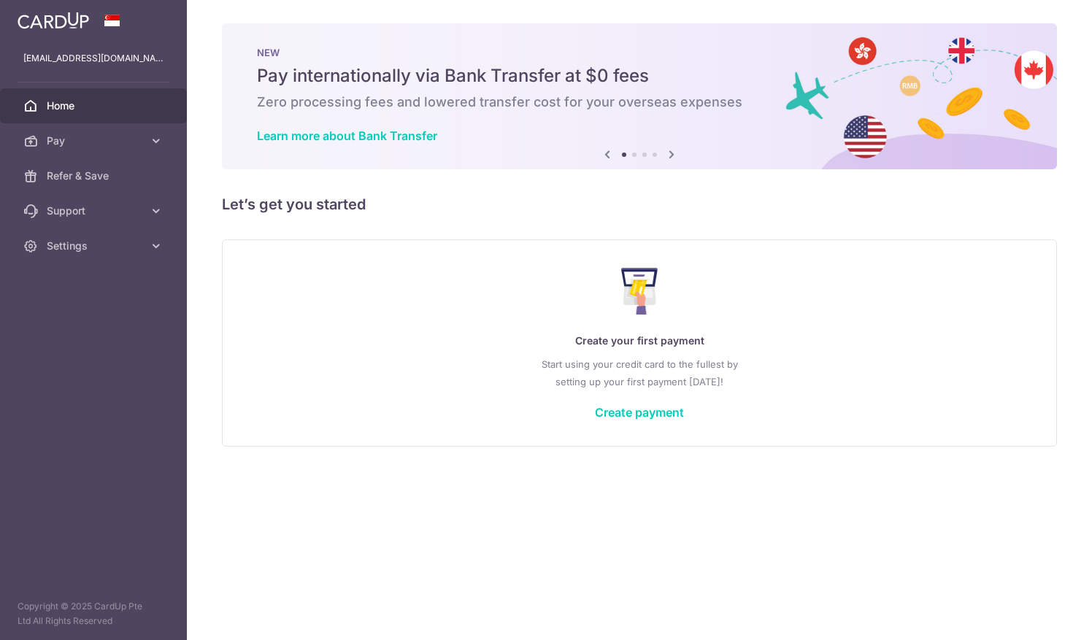  I want to click on p: Create your first payment, so click(639, 341).